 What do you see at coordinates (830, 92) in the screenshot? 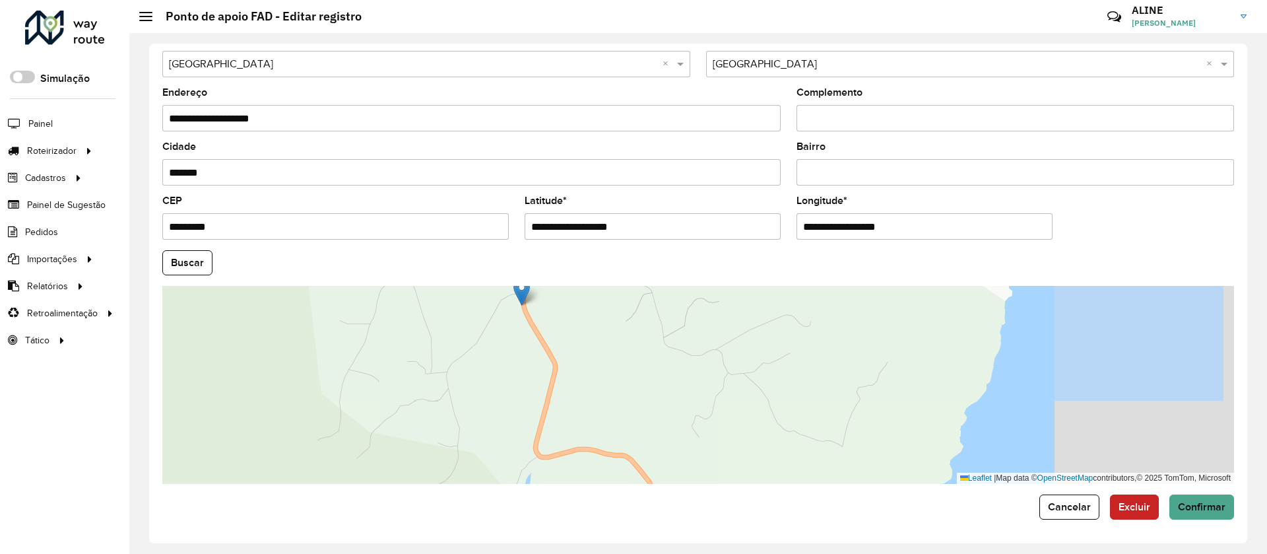
I see `label: Complemento` at bounding box center [830, 92].